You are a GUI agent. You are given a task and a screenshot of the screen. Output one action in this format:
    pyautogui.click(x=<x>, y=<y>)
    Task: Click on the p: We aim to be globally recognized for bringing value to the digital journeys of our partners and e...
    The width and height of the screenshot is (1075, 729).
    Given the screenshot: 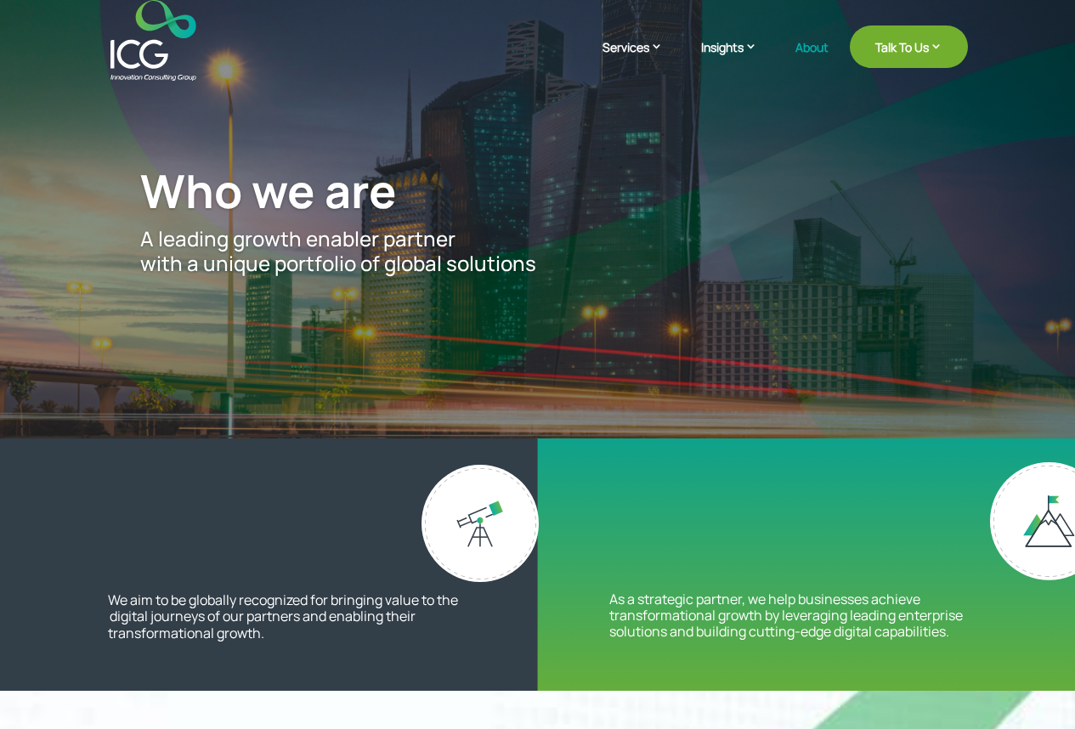 What is the action you would take?
    pyautogui.click(x=283, y=617)
    